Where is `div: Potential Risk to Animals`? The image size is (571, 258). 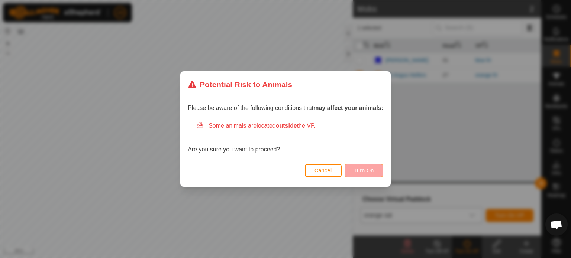 div: Potential Risk to Animals is located at coordinates (240, 84).